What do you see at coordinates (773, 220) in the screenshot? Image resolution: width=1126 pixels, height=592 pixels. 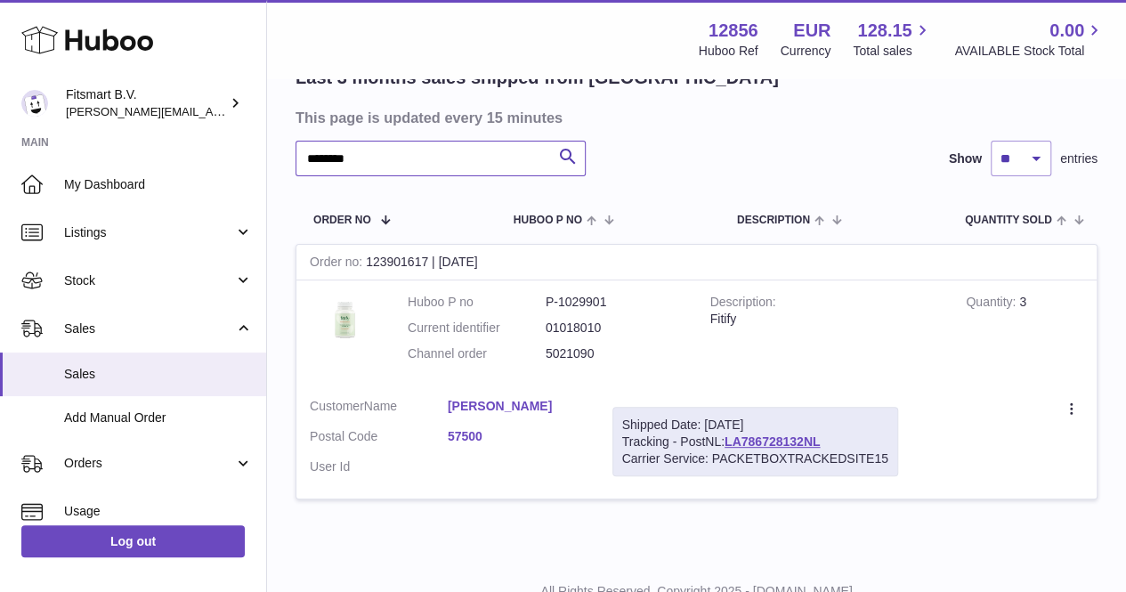 I see `span: Description` at bounding box center [773, 220].